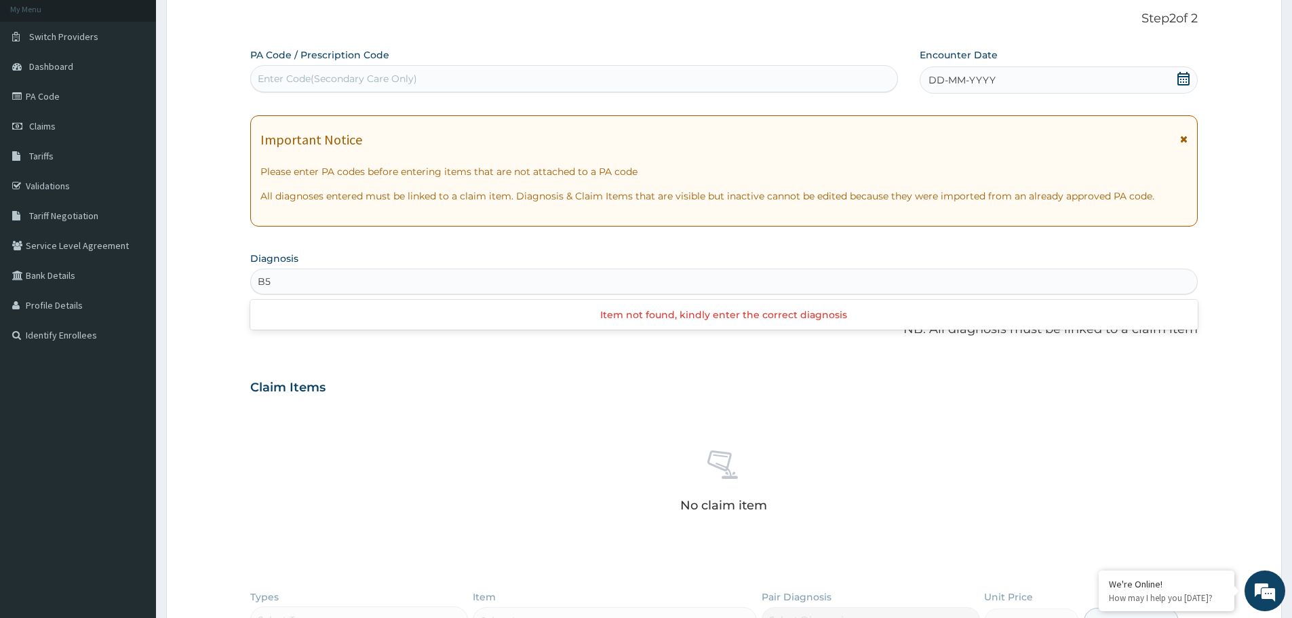 This screenshot has height=618, width=1292. I want to click on p: Step 2 of 2, so click(724, 19).